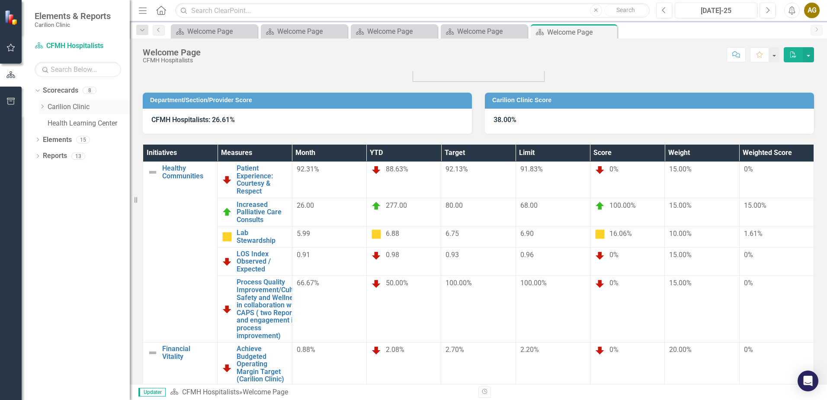 This screenshot has height=400, width=827. I want to click on span: 6.75, so click(452, 233).